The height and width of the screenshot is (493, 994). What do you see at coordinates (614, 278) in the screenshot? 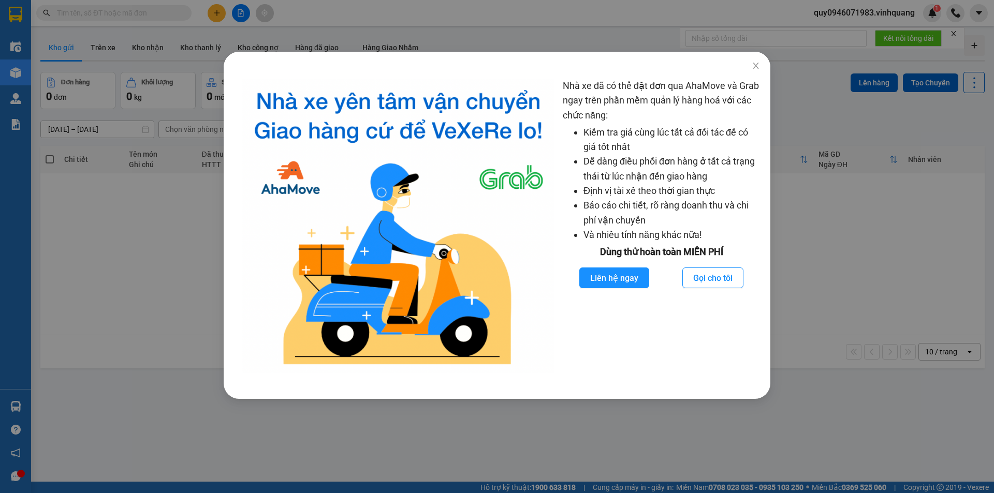
I see `span: Liên hệ ngay` at bounding box center [614, 278].